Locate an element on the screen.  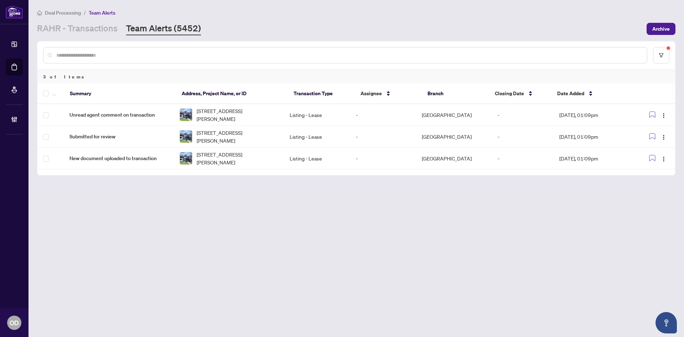
span: Deal Processing is located at coordinates (63, 13).